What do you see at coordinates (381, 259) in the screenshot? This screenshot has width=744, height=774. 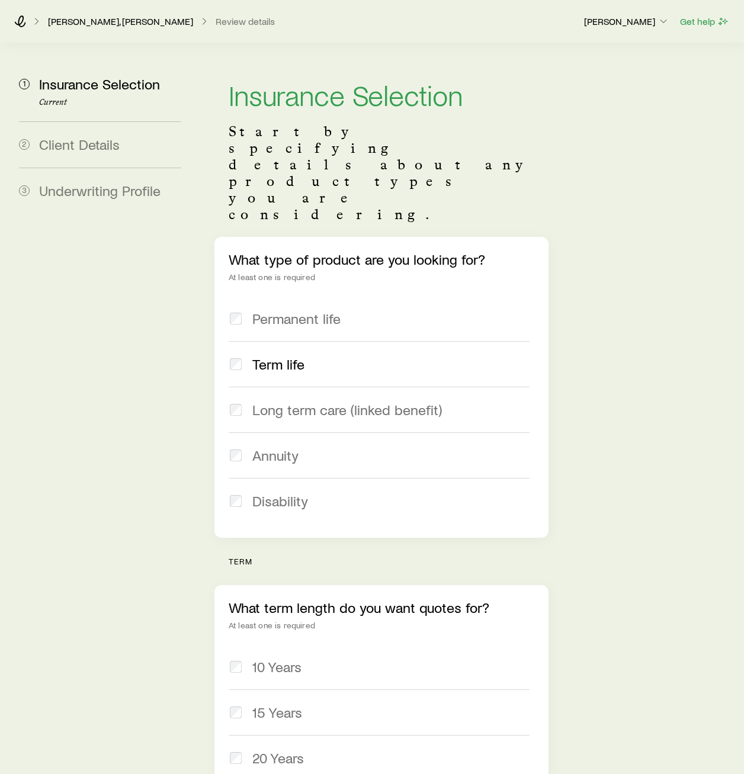 I see `p: What type of product are you looking for?` at bounding box center [381, 259].